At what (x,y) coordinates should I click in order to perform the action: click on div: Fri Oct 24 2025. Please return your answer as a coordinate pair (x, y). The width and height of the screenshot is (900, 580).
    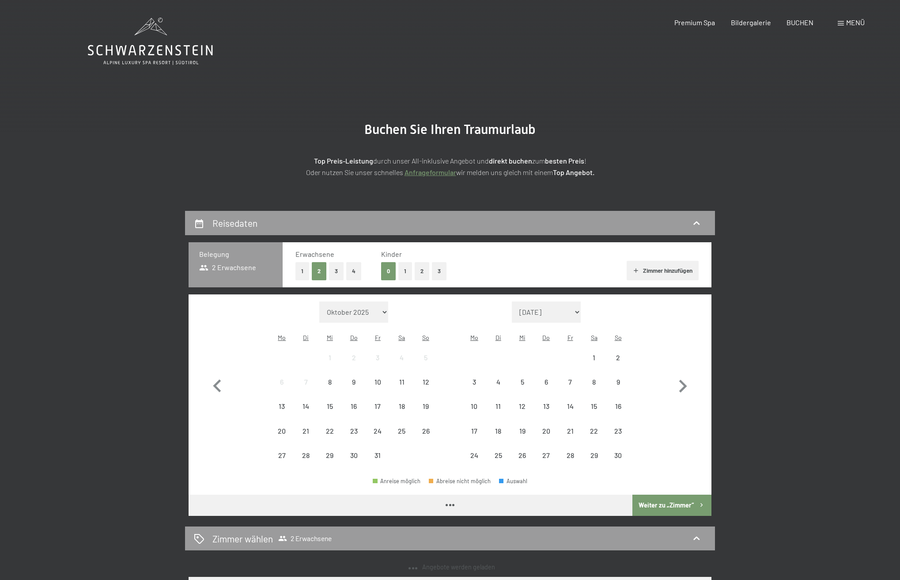
    Looking at the image, I should click on (378, 430).